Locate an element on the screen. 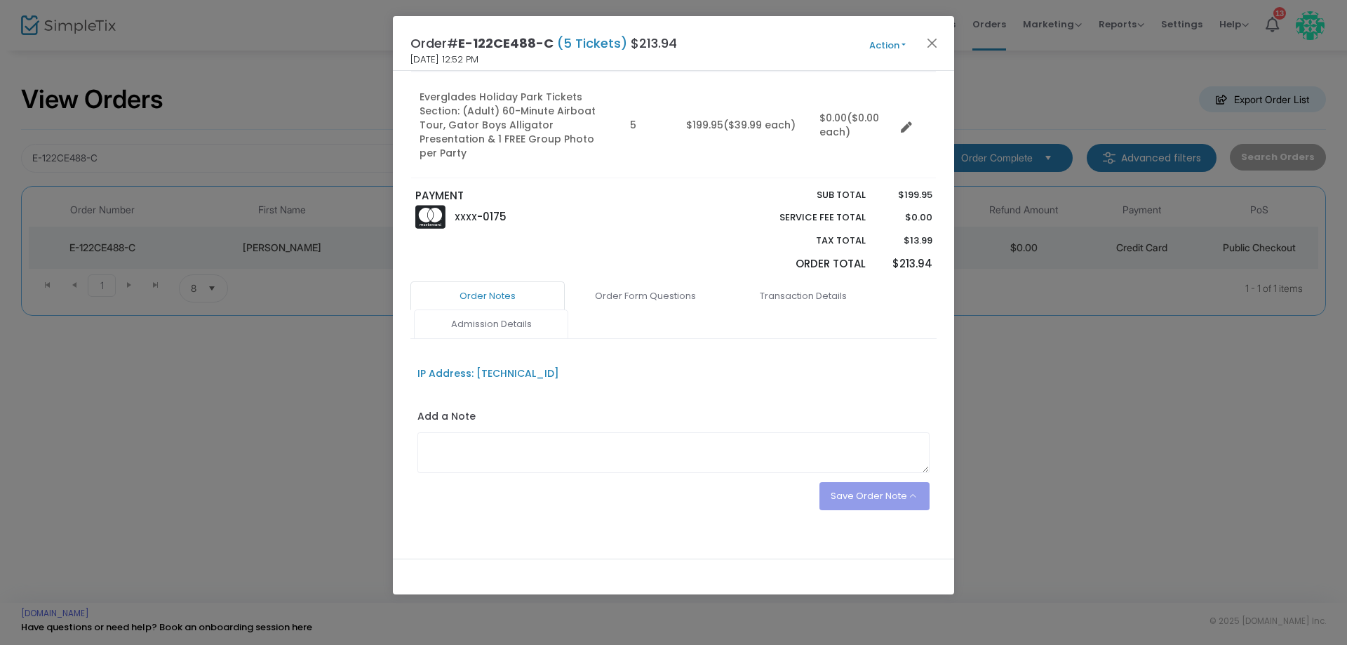 The image size is (1347, 645). p: PAYMENT is located at coordinates (541, 196).